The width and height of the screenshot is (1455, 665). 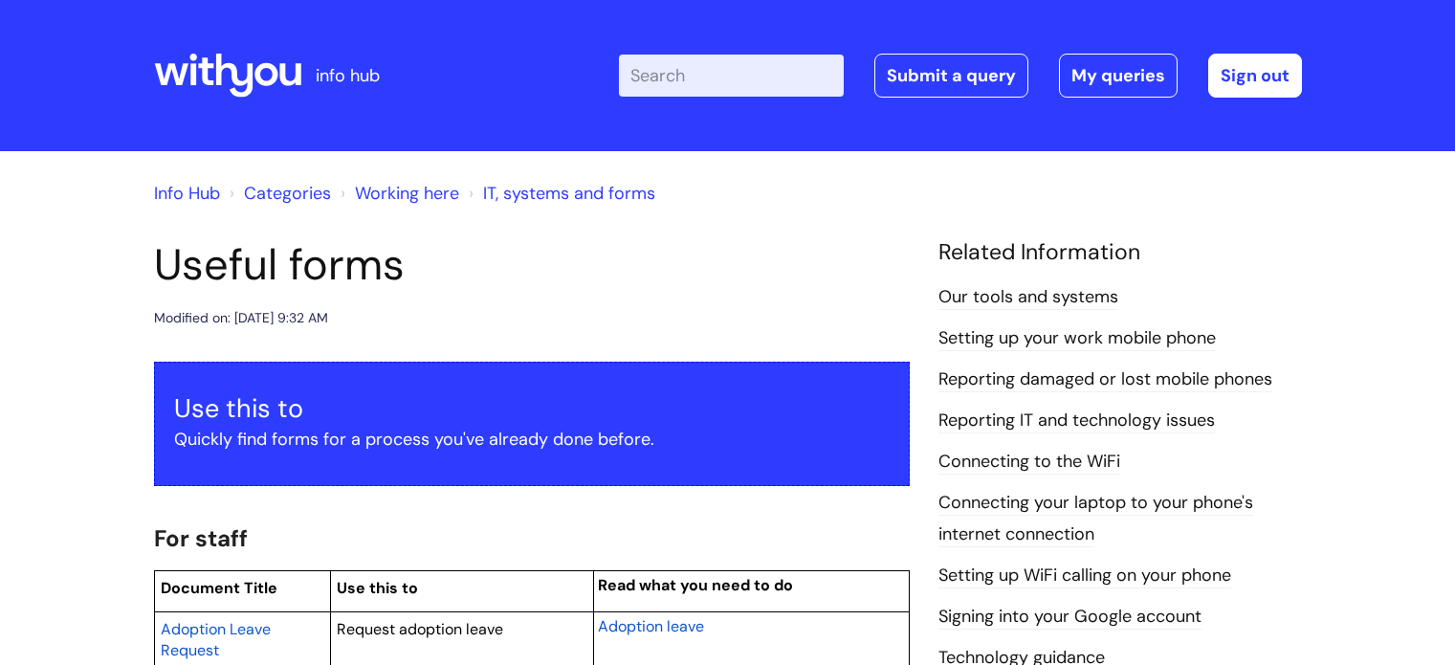 I want to click on h4: Related Information, so click(x=1120, y=252).